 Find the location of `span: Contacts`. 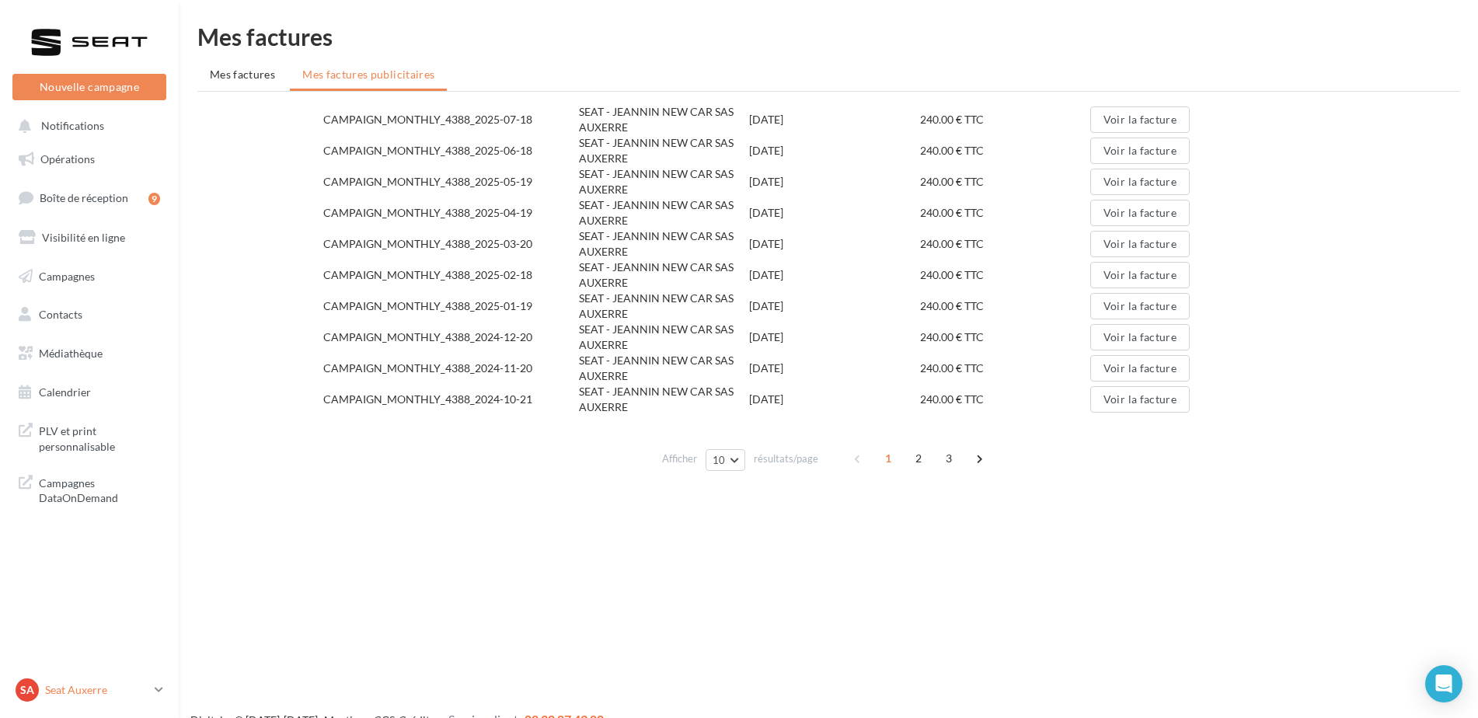

span: Contacts is located at coordinates (61, 314).